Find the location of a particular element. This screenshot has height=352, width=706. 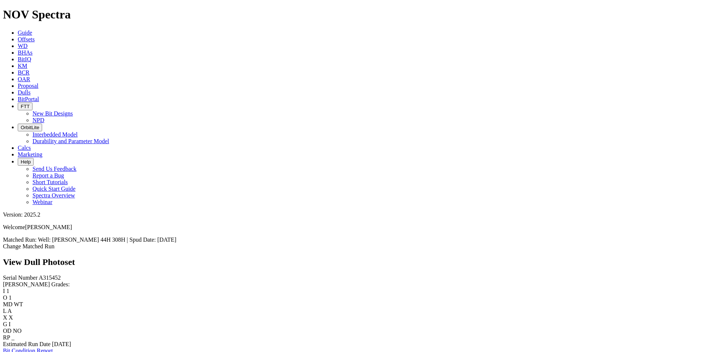

a: BCR is located at coordinates (24, 72).